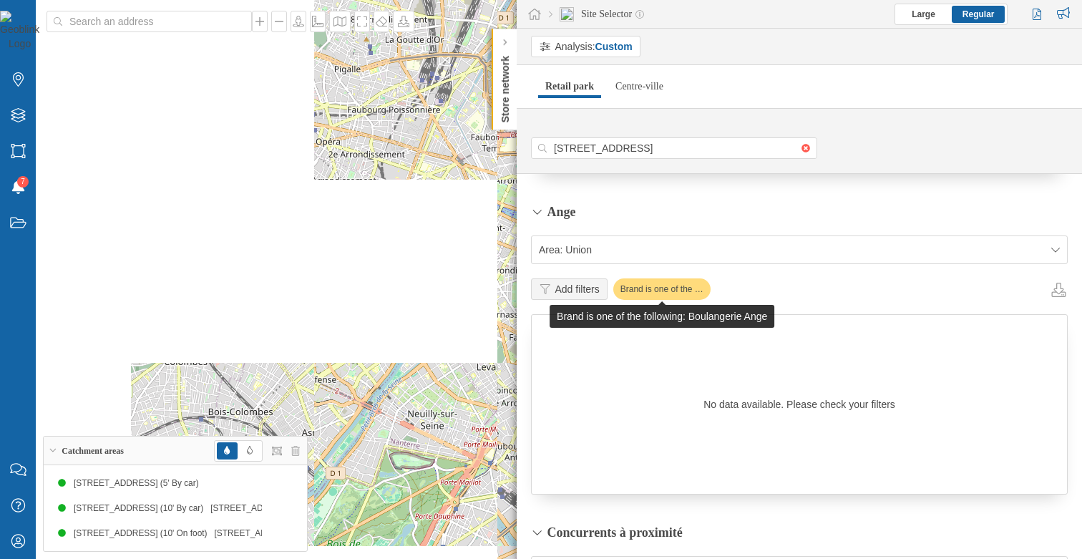 This screenshot has height=559, width=1082. What do you see at coordinates (570, 87) in the screenshot?
I see `a: Retail park` at bounding box center [570, 87].